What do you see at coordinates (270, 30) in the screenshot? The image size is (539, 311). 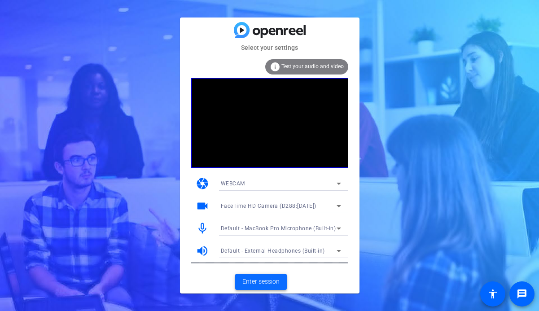 I see `img: blue-gradient.svg` at bounding box center [270, 30].